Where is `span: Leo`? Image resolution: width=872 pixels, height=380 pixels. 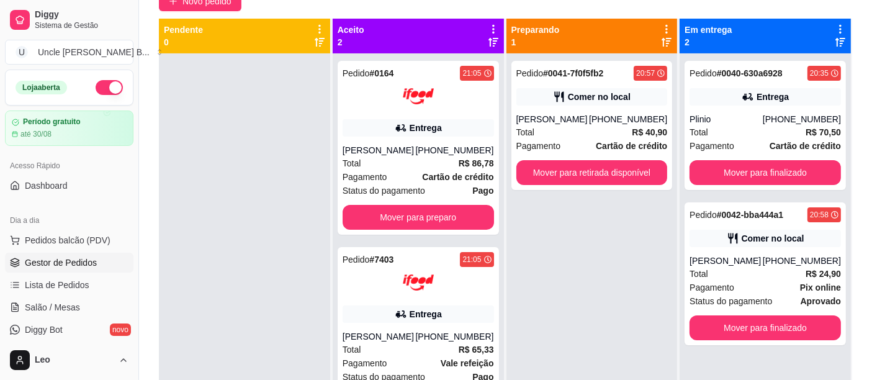
span: Leo is located at coordinates (74, 360).